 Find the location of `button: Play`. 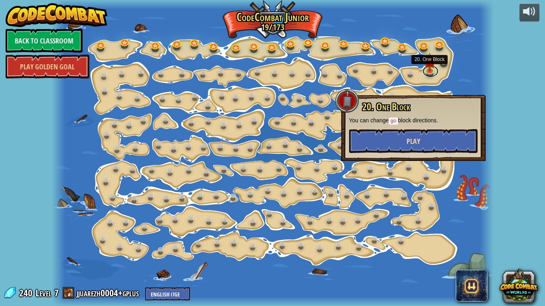

button: Play is located at coordinates (413, 141).